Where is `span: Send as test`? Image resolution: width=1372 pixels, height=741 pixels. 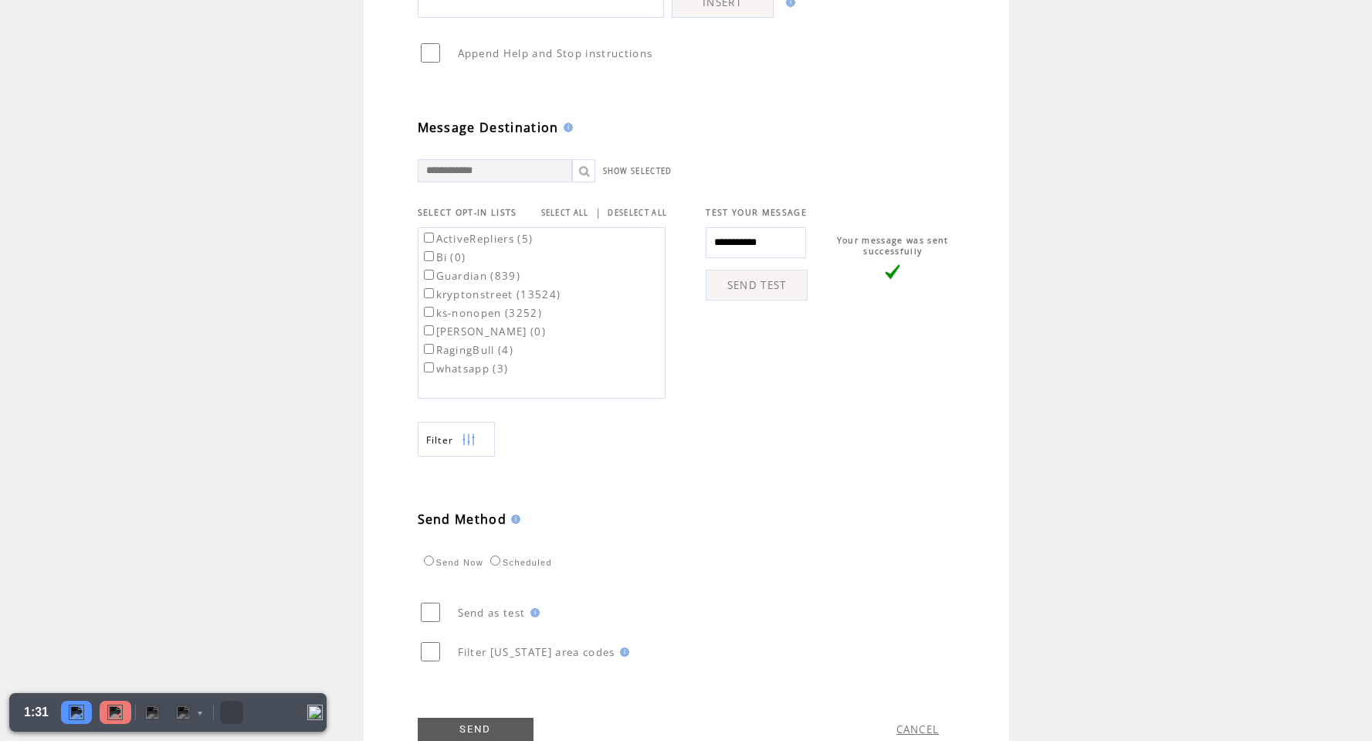
span: Send as test is located at coordinates (492, 612).